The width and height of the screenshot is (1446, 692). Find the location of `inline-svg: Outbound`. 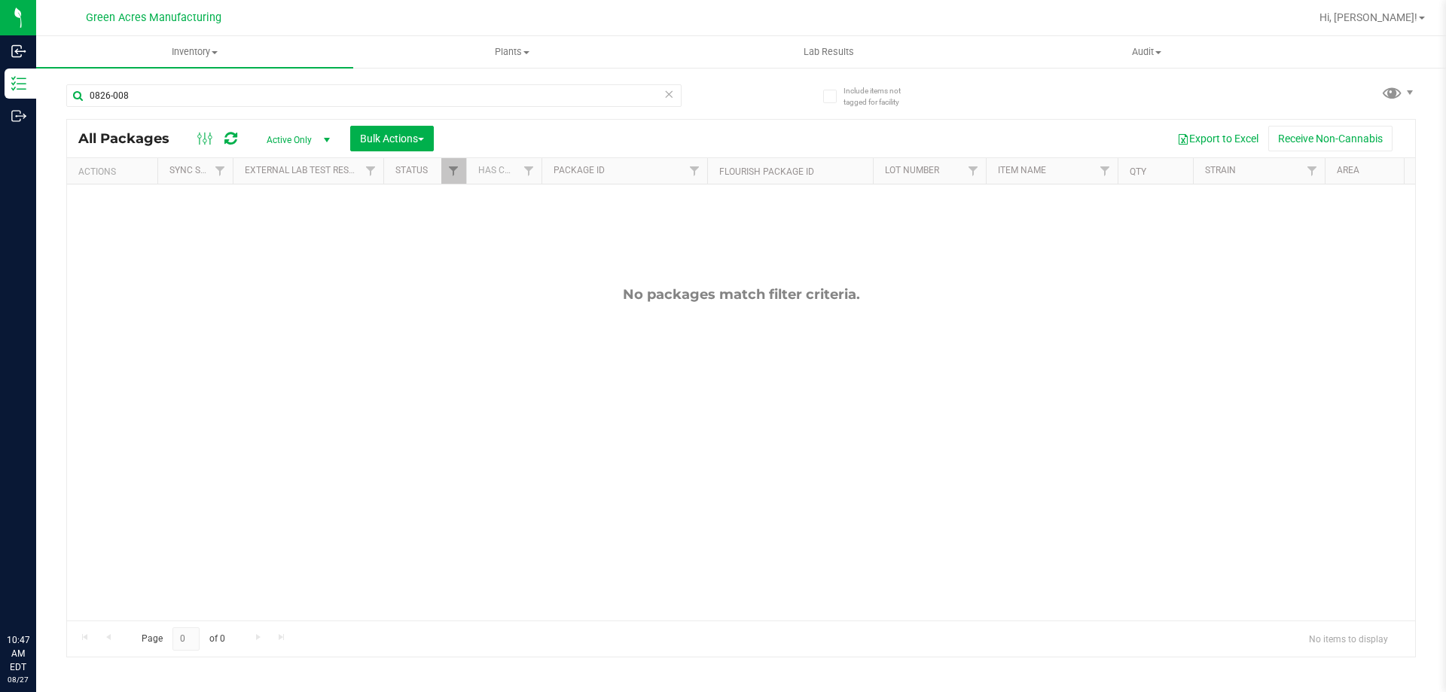

inline-svg: Outbound is located at coordinates (19, 116).